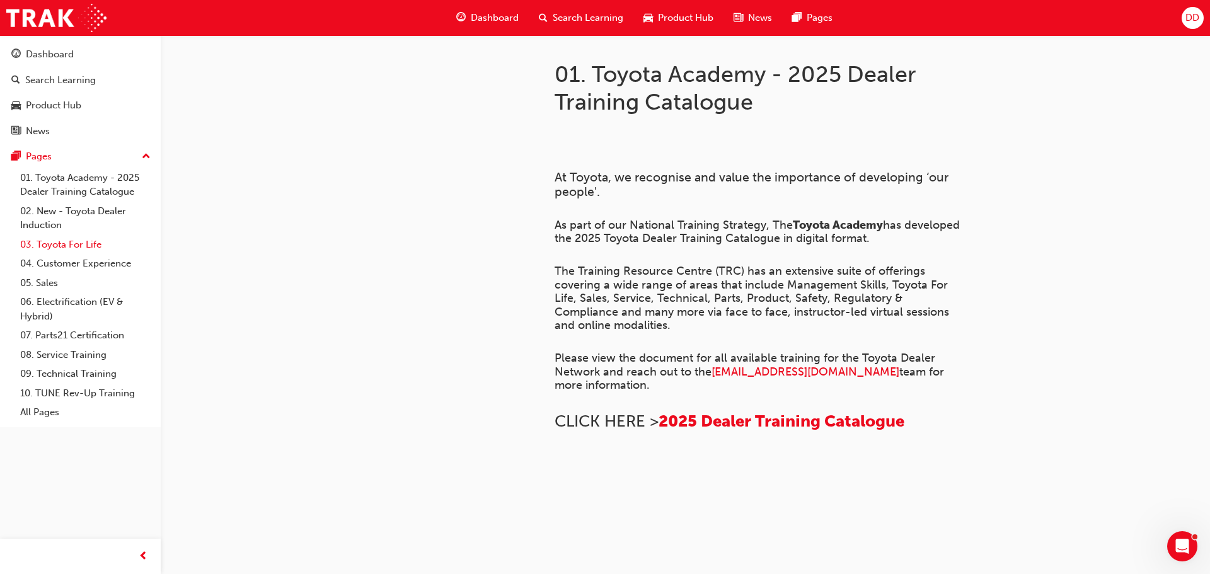  What do you see at coordinates (760, 18) in the screenshot?
I see `span: News` at bounding box center [760, 18].